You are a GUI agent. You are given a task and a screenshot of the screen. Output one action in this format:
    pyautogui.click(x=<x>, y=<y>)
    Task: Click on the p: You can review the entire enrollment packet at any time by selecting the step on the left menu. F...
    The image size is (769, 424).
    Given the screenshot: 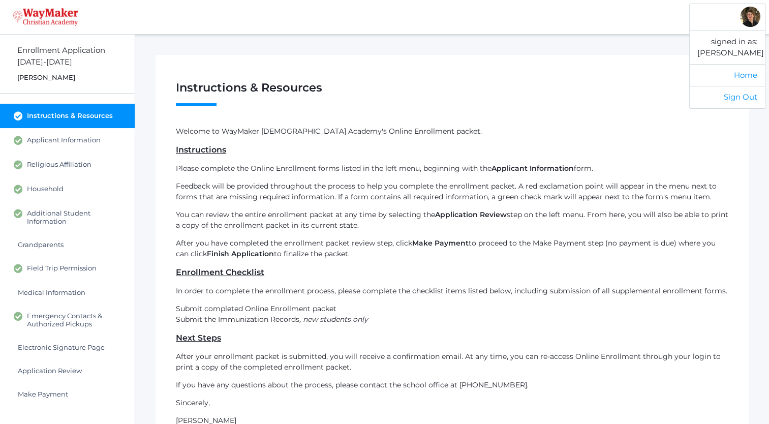 What is the action you would take?
    pyautogui.click(x=452, y=220)
    